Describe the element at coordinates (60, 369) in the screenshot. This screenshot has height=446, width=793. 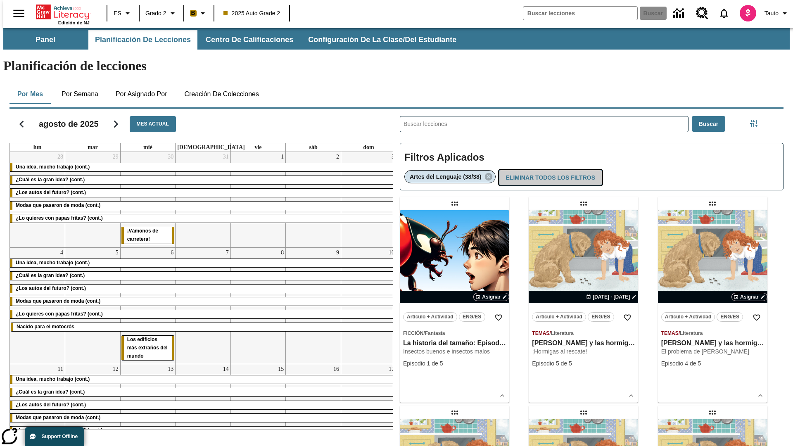
I see `a: 11 de agosto de 2025` at that location.